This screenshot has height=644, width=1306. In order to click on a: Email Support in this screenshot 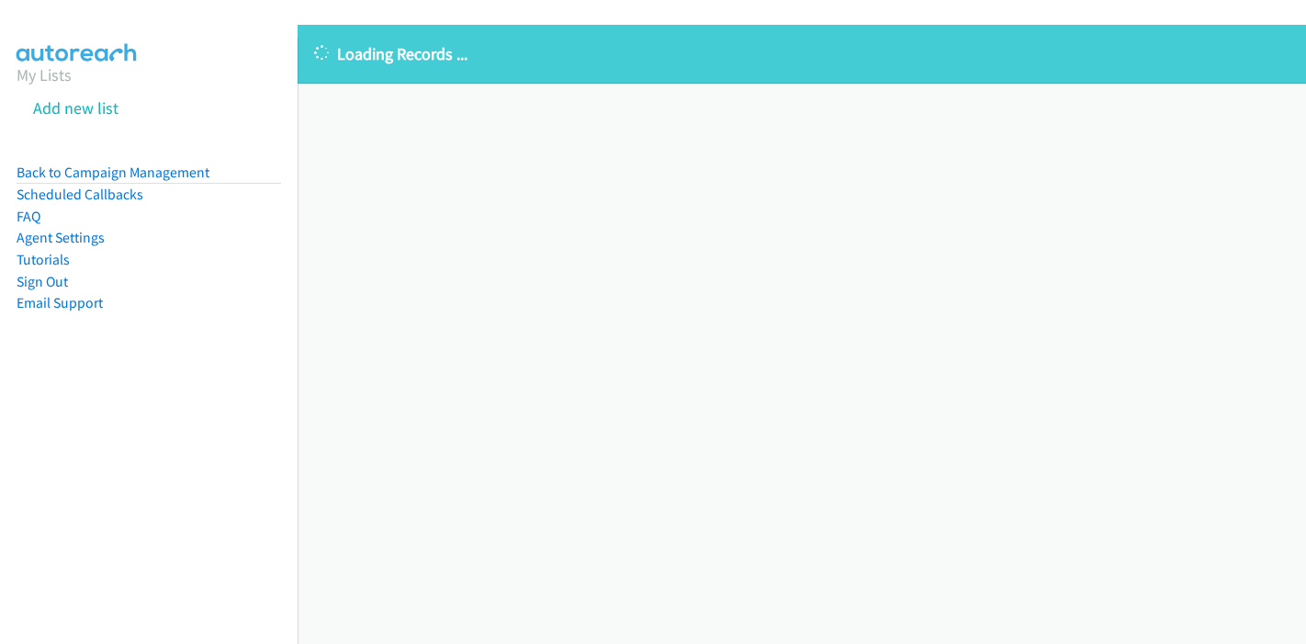, I will do `click(60, 302)`.